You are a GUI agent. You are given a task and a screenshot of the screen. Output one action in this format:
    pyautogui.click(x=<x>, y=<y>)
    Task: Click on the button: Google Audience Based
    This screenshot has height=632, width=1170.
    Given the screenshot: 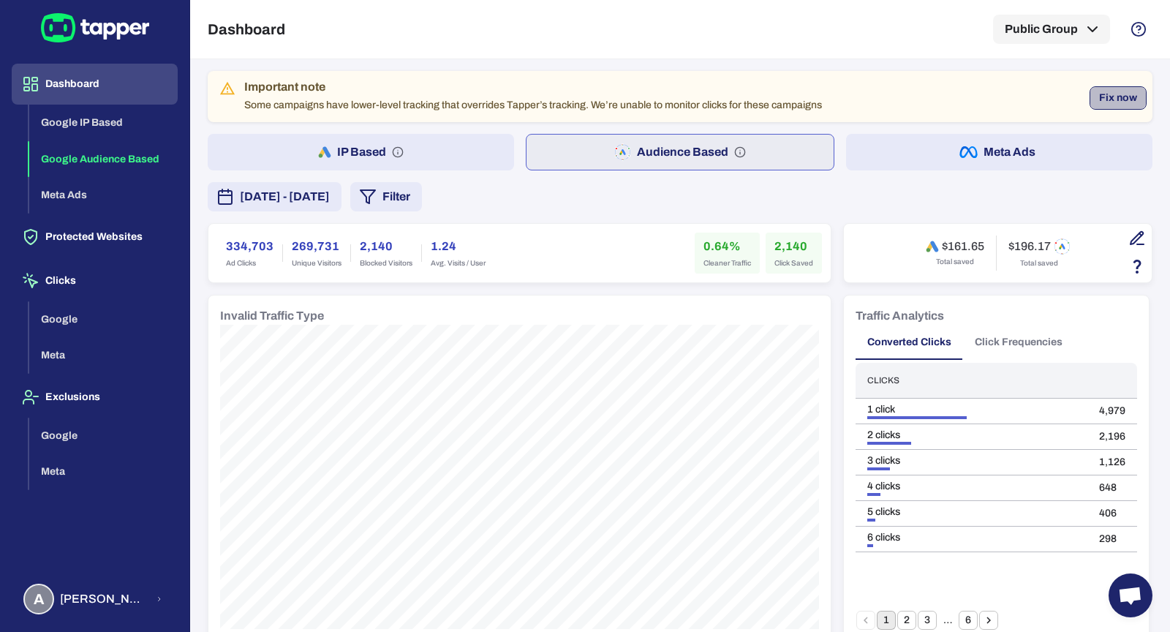 What is the action you would take?
    pyautogui.click(x=103, y=159)
    